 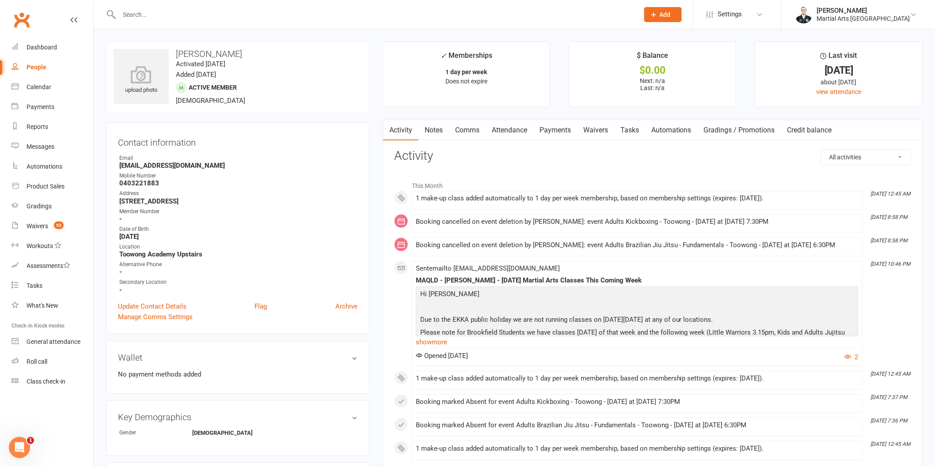 What do you see at coordinates (42, 47) in the screenshot?
I see `div: Dashboard` at bounding box center [42, 47].